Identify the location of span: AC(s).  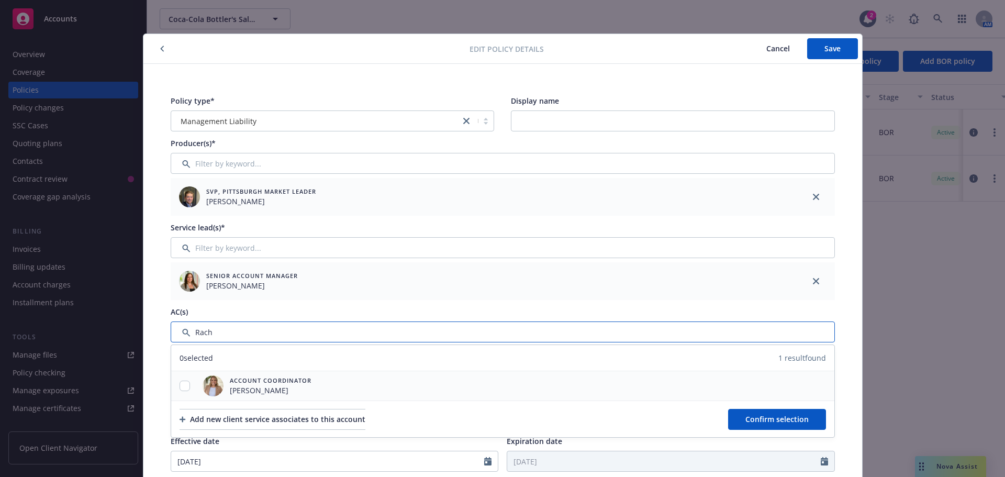
(179, 311).